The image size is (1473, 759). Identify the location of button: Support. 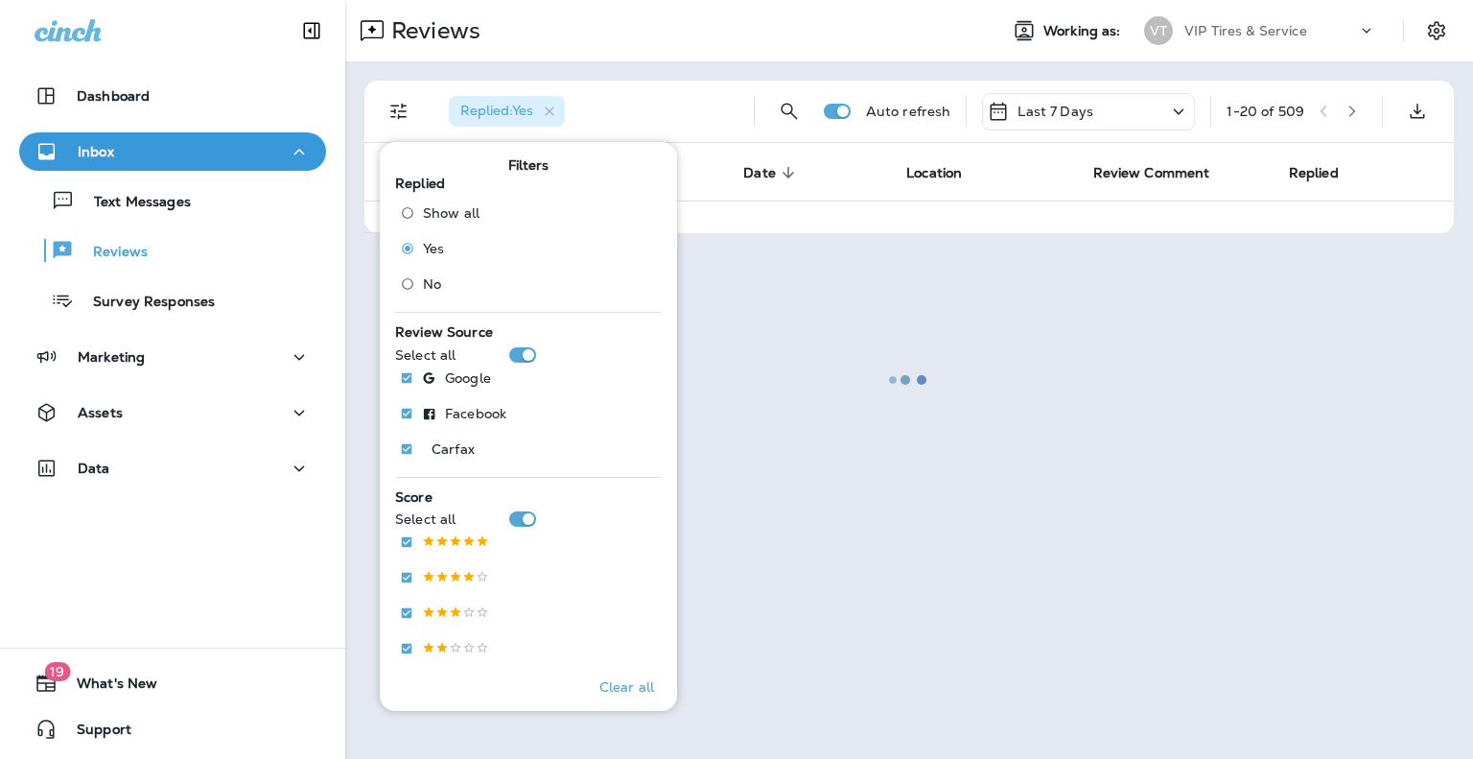
(173, 729).